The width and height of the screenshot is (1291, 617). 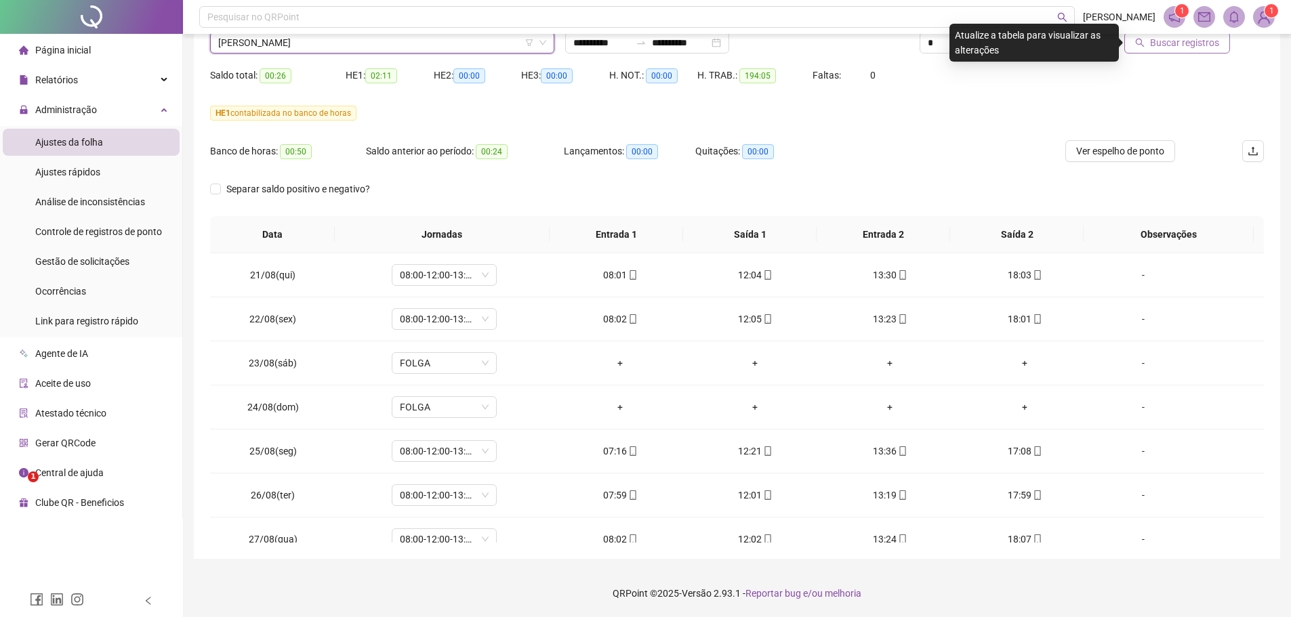 What do you see at coordinates (60, 291) in the screenshot?
I see `span: Ocorrências` at bounding box center [60, 291].